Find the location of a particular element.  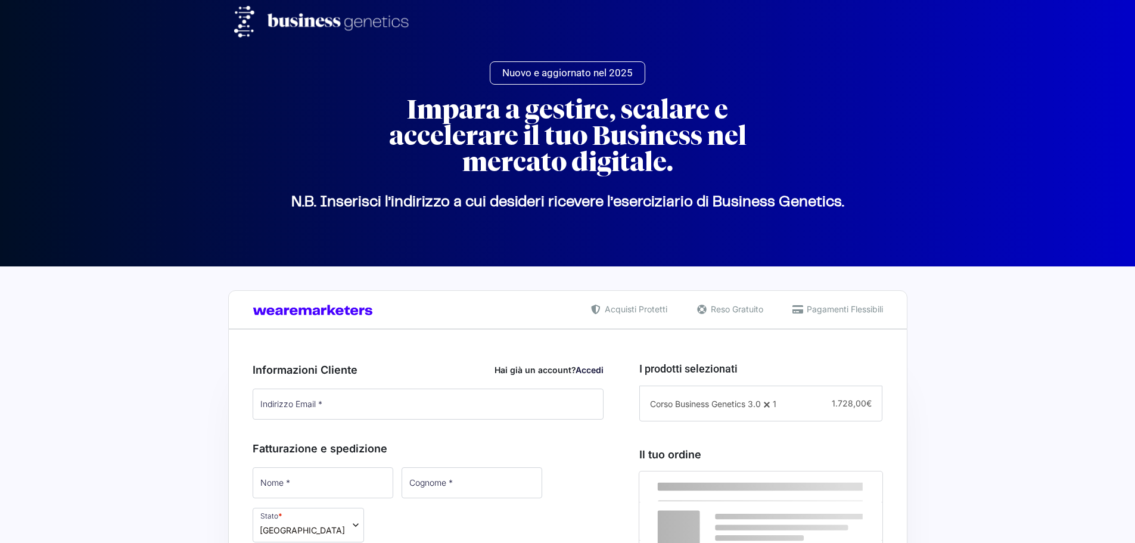

span: 1 is located at coordinates (775, 403).